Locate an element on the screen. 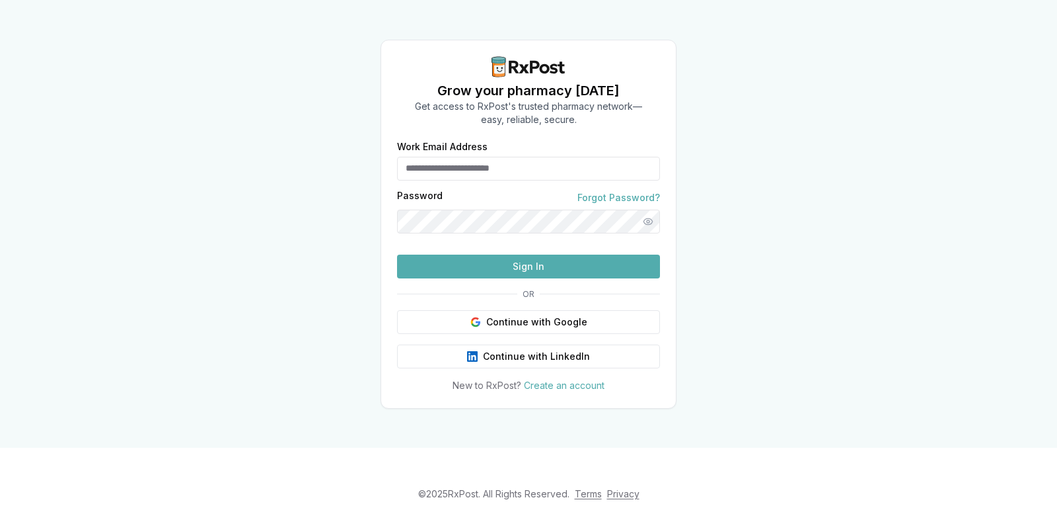 Image resolution: width=1057 pixels, height=506 pixels. button: Sign In is located at coordinates (529, 266).